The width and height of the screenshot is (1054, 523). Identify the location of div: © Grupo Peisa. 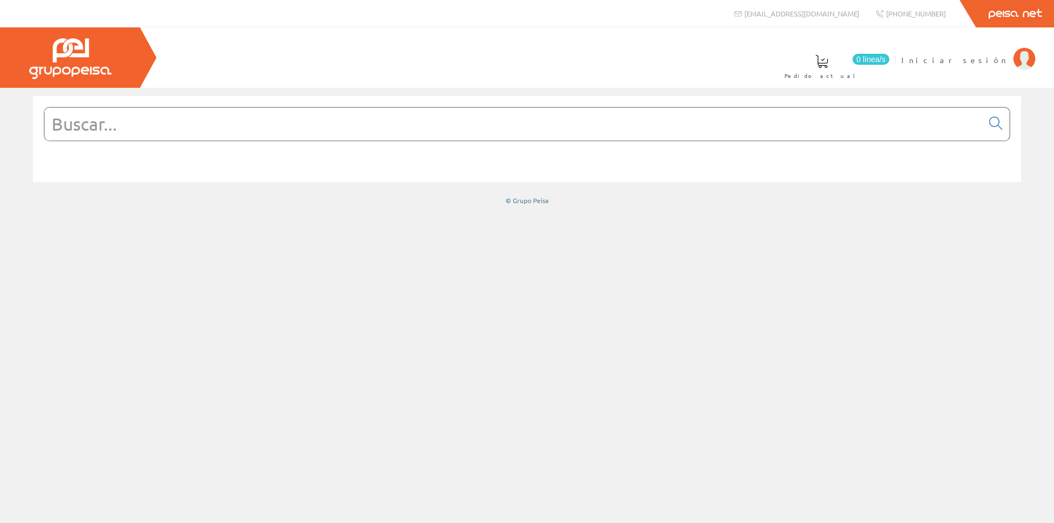
(527, 200).